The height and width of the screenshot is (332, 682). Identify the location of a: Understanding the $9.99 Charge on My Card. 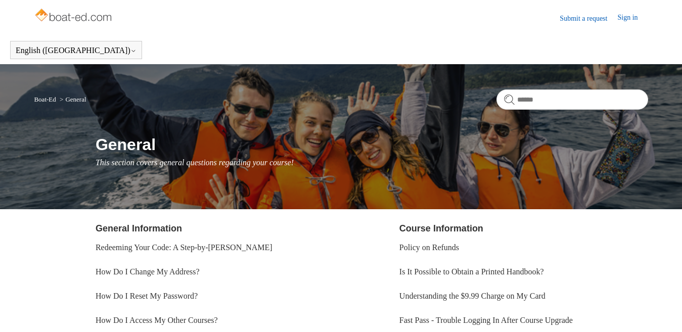
(472, 296).